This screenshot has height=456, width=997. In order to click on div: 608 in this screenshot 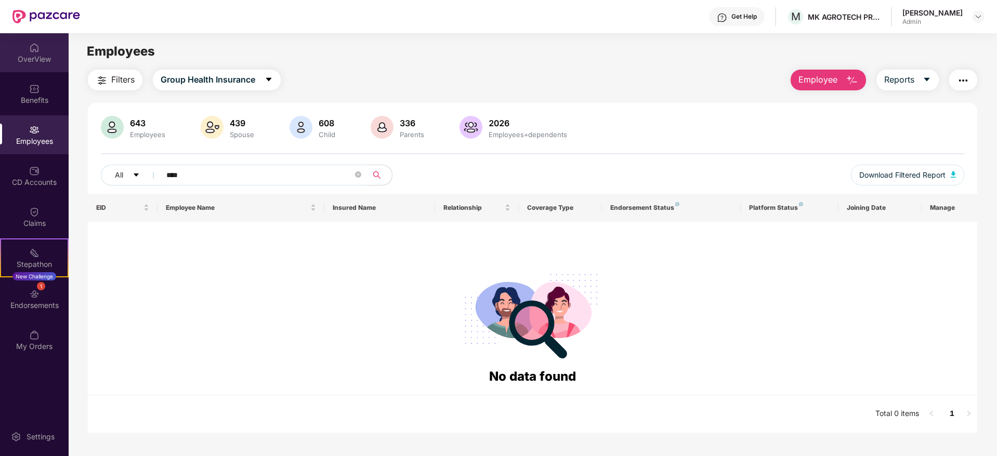, I will do `click(327, 123)`.